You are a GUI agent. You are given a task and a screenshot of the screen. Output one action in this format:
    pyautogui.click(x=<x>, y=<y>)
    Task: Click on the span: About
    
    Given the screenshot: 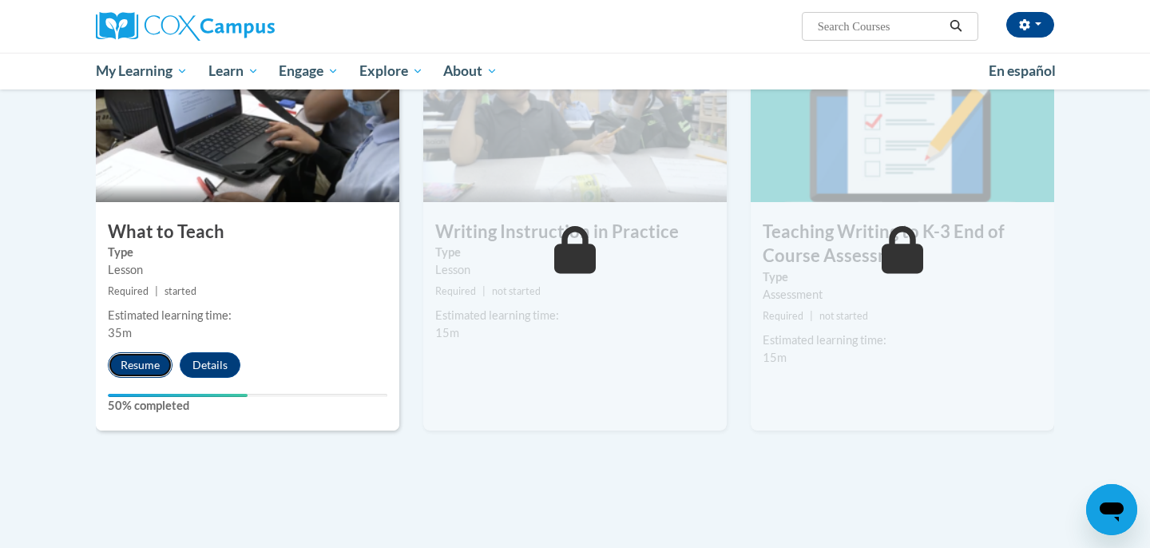 What is the action you would take?
    pyautogui.click(x=471, y=71)
    